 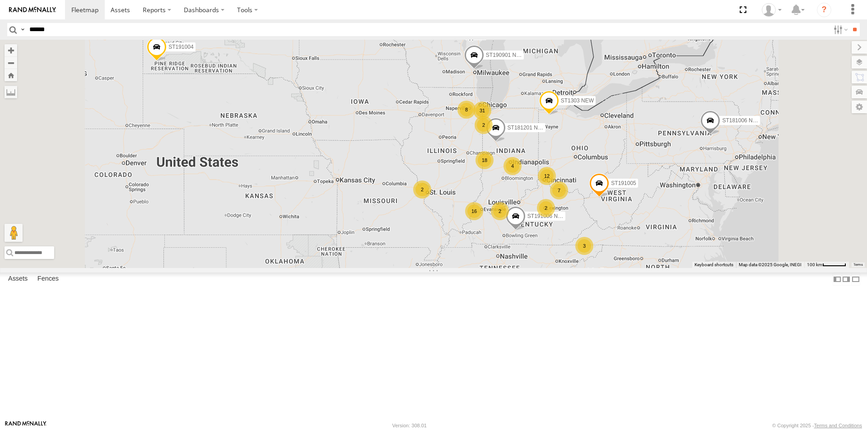 What do you see at coordinates (559, 191) in the screenshot?
I see `div: 7` at bounding box center [559, 191].